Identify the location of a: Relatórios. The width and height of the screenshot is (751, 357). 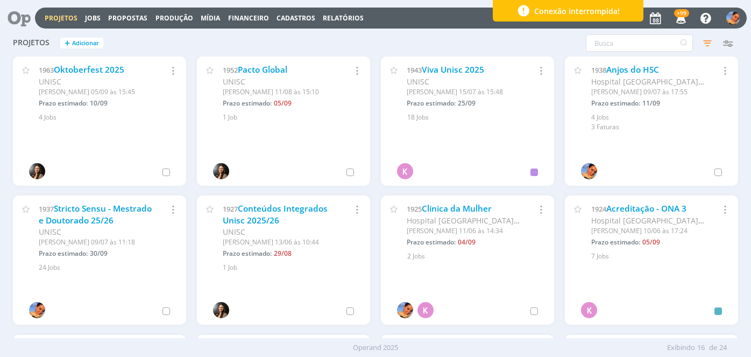
(343, 18).